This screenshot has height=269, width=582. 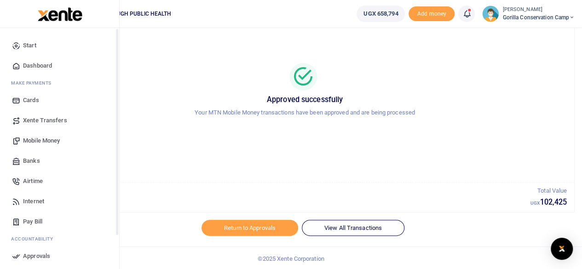 What do you see at coordinates (305, 113) in the screenshot?
I see `p: Your MTN Mobile Money transactions have been approved and are being processed` at bounding box center [305, 113].